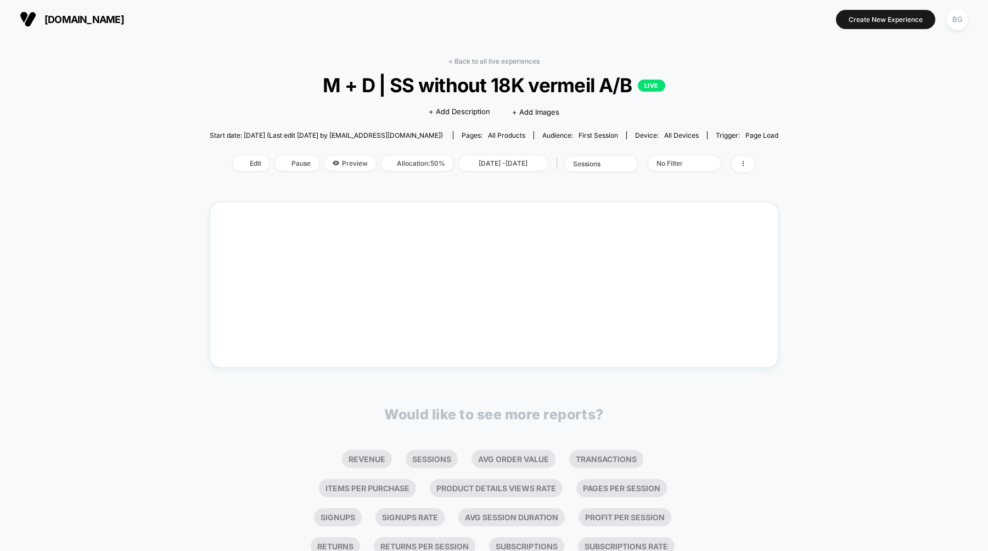 This screenshot has width=988, height=551. What do you see at coordinates (367, 459) in the screenshot?
I see `li: Revenue` at bounding box center [367, 459].